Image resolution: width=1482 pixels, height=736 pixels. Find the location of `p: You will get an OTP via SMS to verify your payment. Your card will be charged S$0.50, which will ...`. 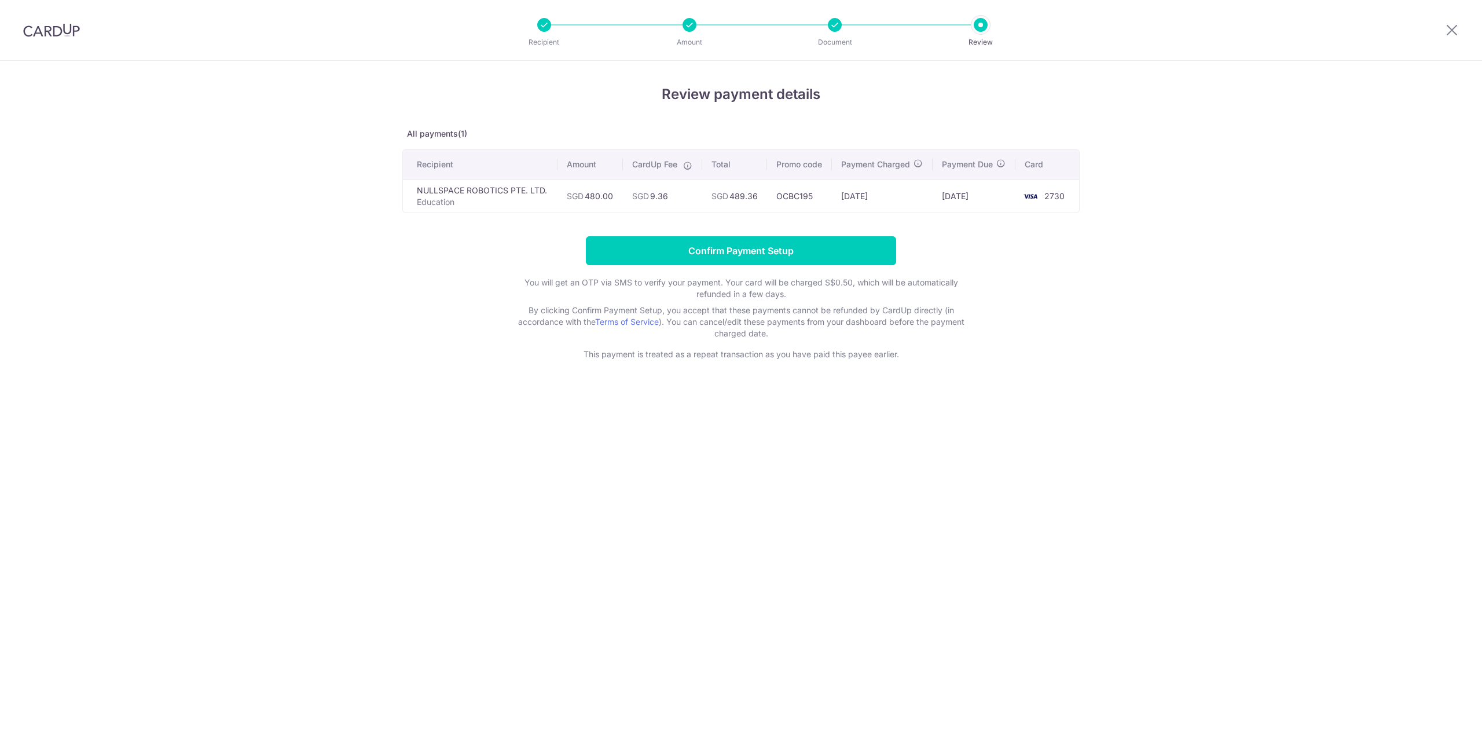

p: You will get an OTP via SMS to verify your payment. Your card will be charged S$0.50, which will ... is located at coordinates (741, 288).